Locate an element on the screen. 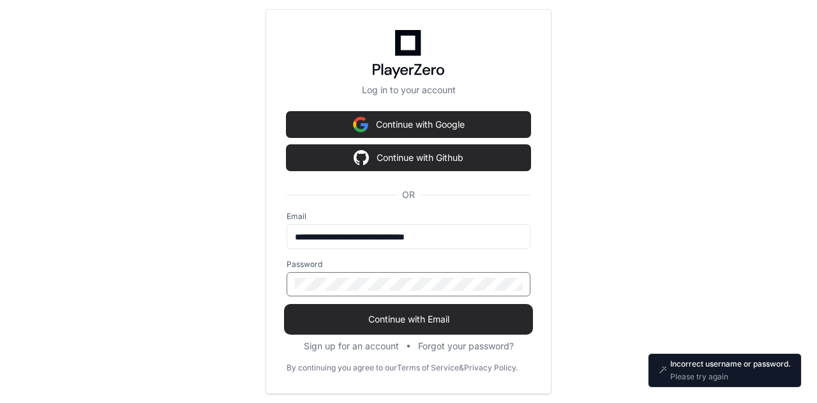 This screenshot has width=817, height=403. label: Password is located at coordinates (408, 264).